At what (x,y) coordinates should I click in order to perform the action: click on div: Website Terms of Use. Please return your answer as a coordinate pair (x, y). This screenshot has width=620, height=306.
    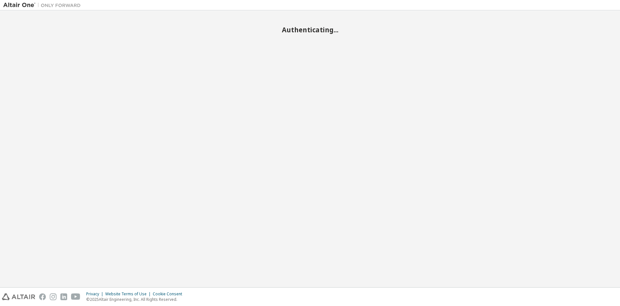
    Looking at the image, I should click on (129, 294).